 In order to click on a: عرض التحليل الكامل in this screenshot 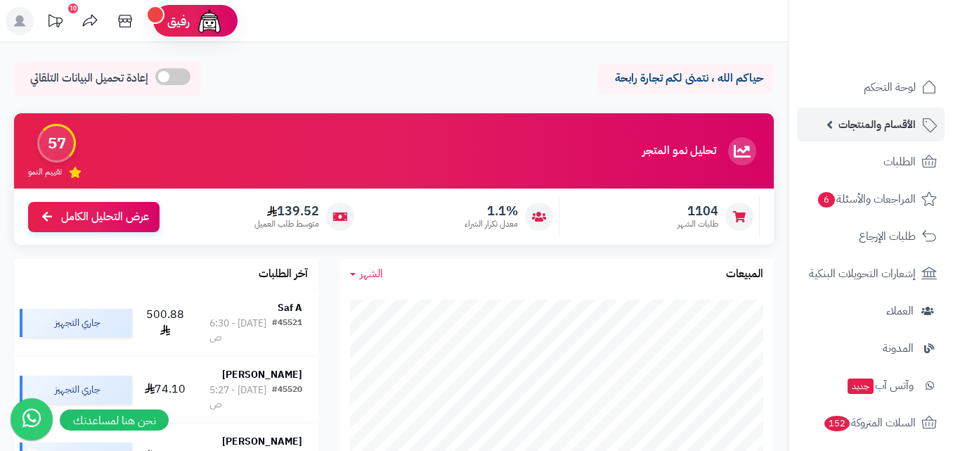, I will do `click(94, 217)`.